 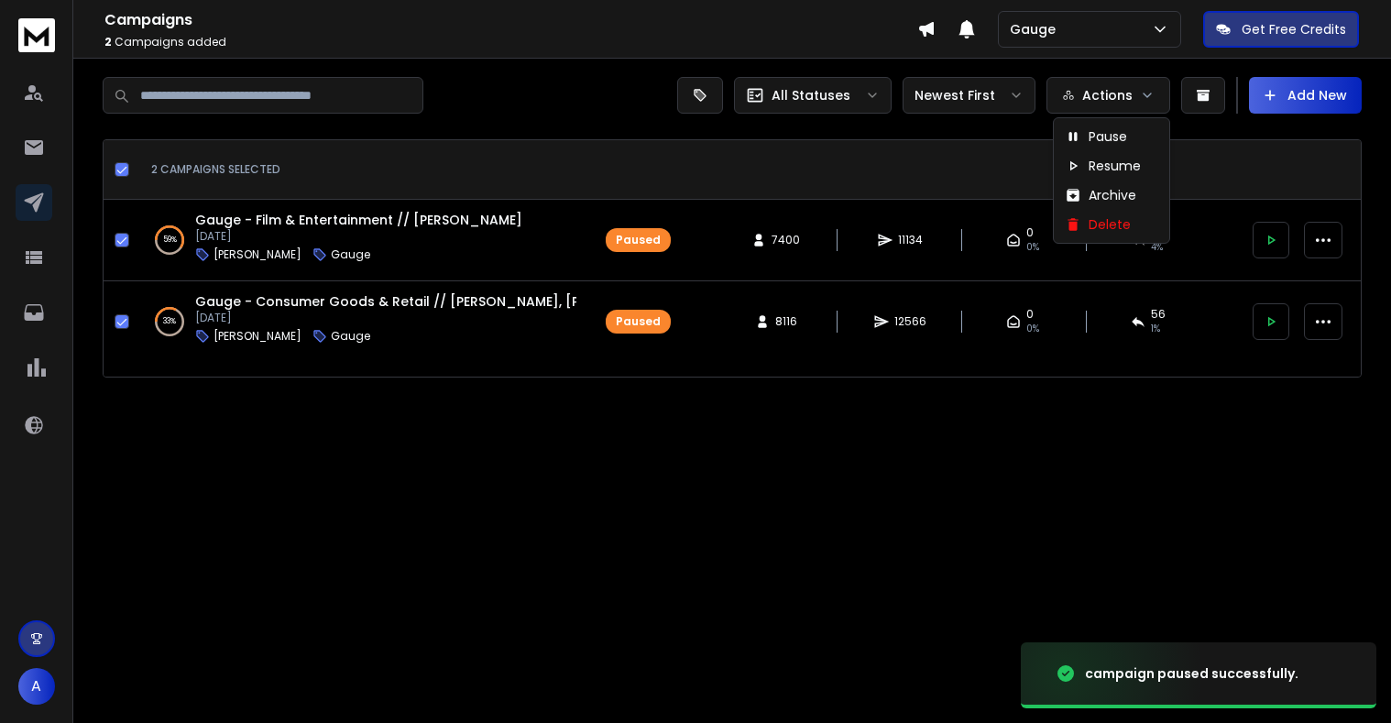 What do you see at coordinates (786, 322) in the screenshot?
I see `span: 8116` at bounding box center [786, 322].